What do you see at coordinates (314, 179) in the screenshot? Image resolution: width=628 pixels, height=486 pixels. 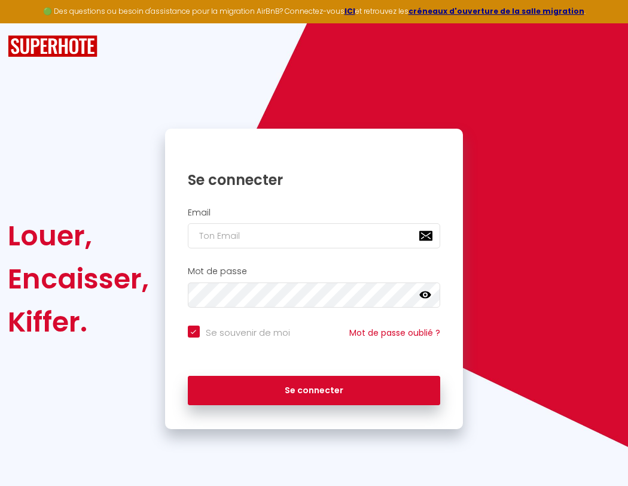 I see `h1: Se connecter` at bounding box center [314, 179].